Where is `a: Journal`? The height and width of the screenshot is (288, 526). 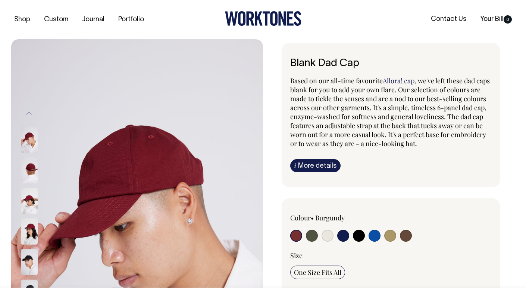 a: Journal is located at coordinates (93, 19).